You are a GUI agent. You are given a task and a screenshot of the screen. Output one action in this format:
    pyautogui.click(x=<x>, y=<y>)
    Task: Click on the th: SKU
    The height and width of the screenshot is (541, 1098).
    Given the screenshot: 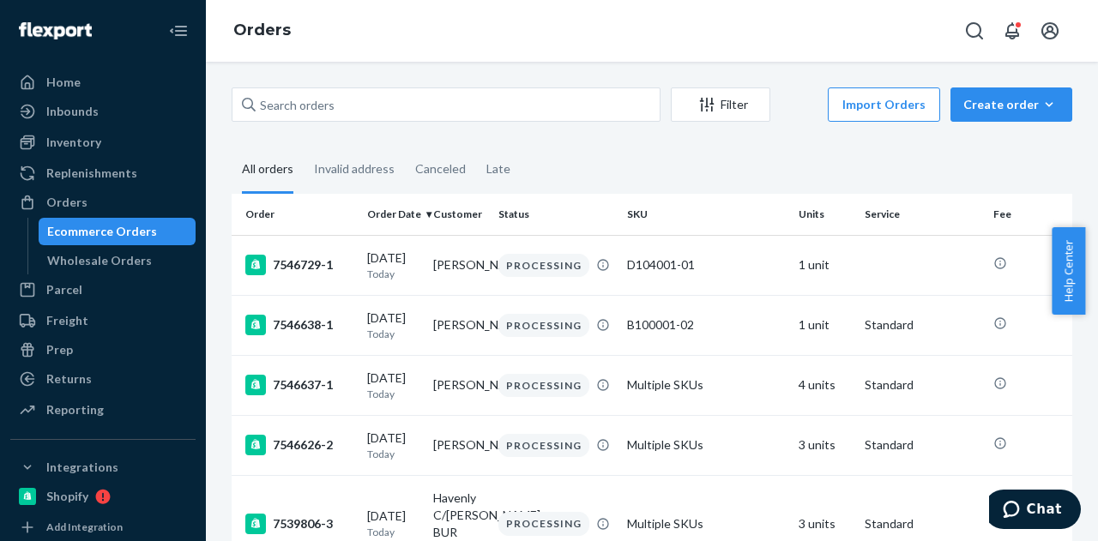 What is the action you would take?
    pyautogui.click(x=706, y=214)
    